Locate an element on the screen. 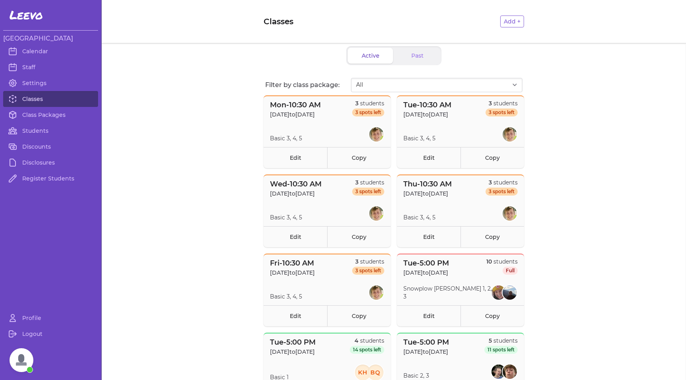 The width and height of the screenshot is (686, 380). span: 5 is located at coordinates (491, 340).